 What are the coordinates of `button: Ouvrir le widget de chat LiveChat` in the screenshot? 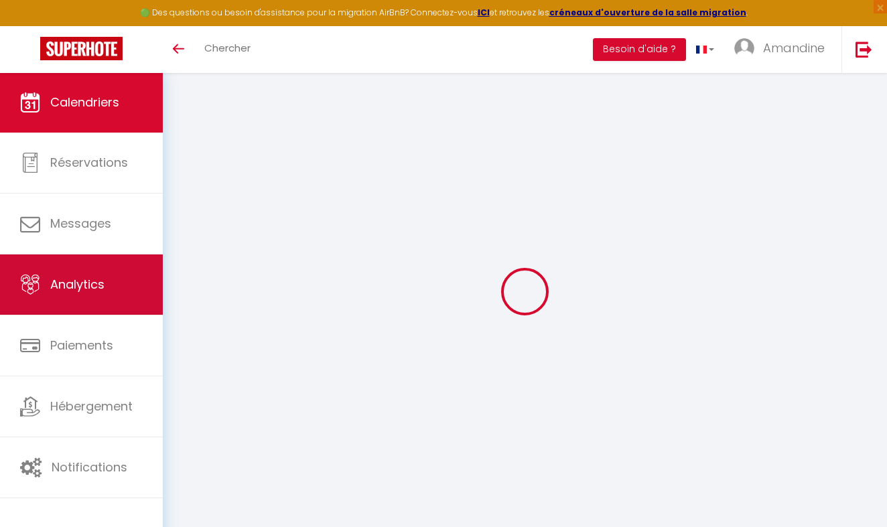 It's located at (31, 25).